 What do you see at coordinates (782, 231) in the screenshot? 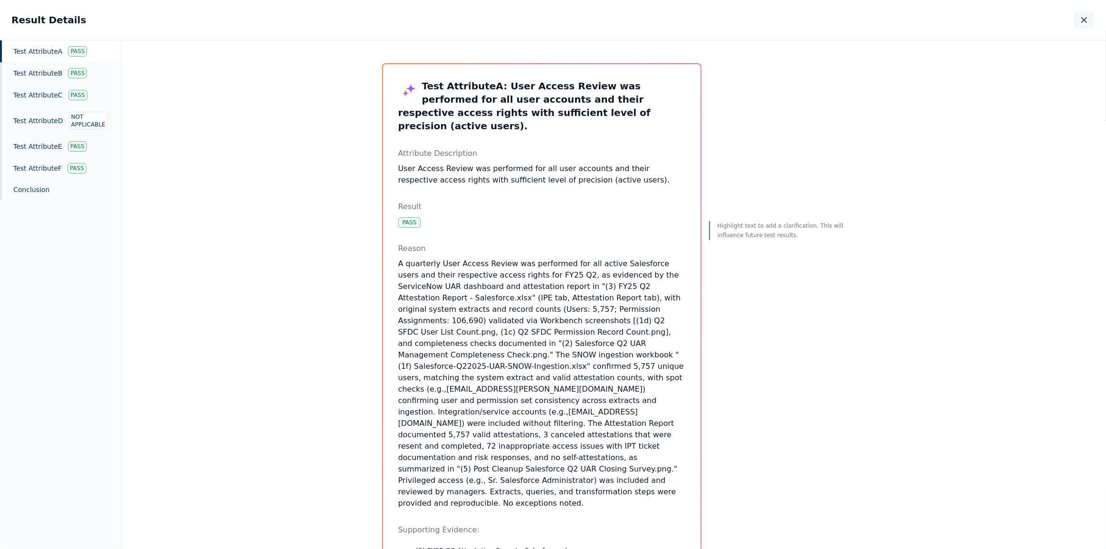
I see `p: Highlight text to add a clarification. This will influence future test results.` at bounding box center [782, 231].